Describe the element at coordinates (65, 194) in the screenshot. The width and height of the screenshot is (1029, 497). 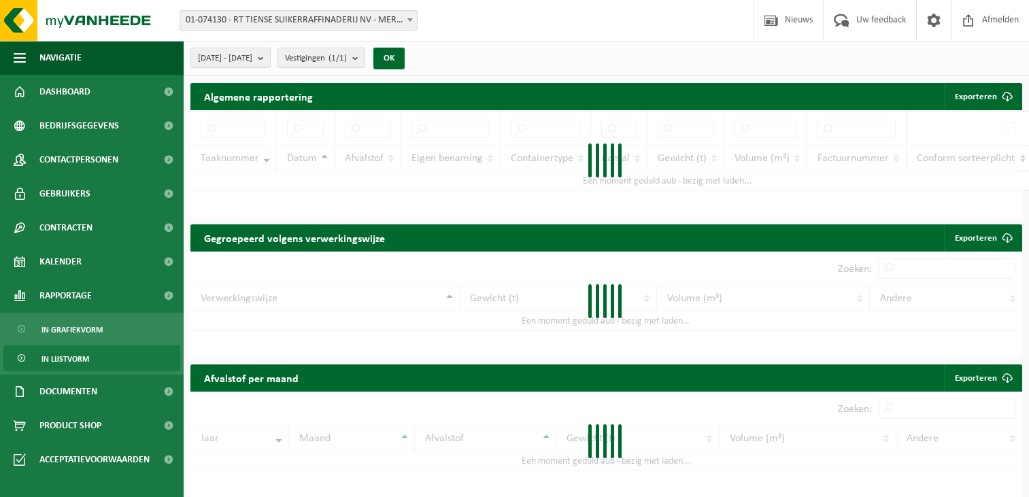
I see `span: Gebruikers` at that location.